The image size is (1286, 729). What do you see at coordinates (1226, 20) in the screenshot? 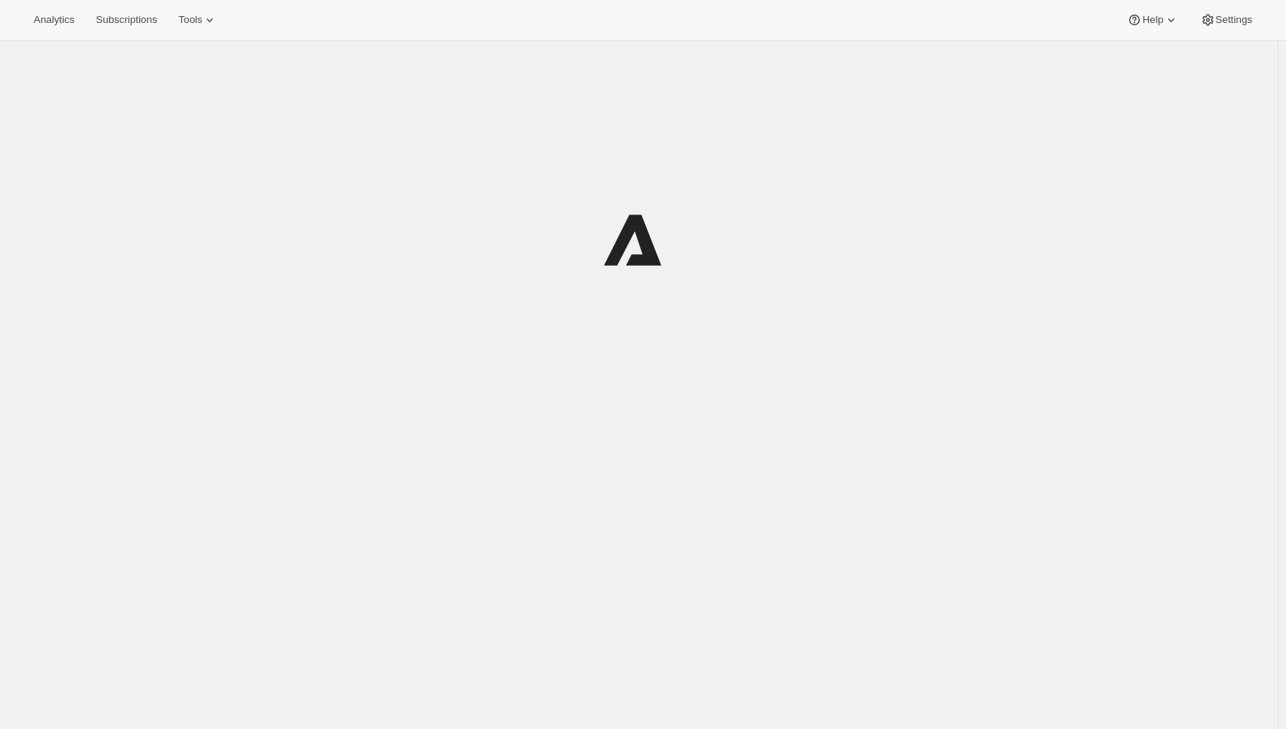
I see `button: Settings` at bounding box center [1226, 20].